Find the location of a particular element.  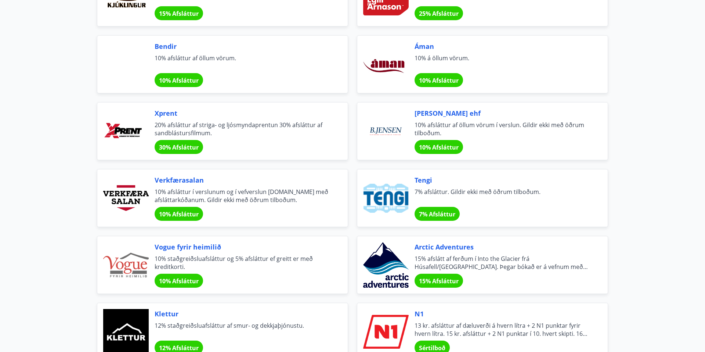

span: Áman is located at coordinates (502, 46).